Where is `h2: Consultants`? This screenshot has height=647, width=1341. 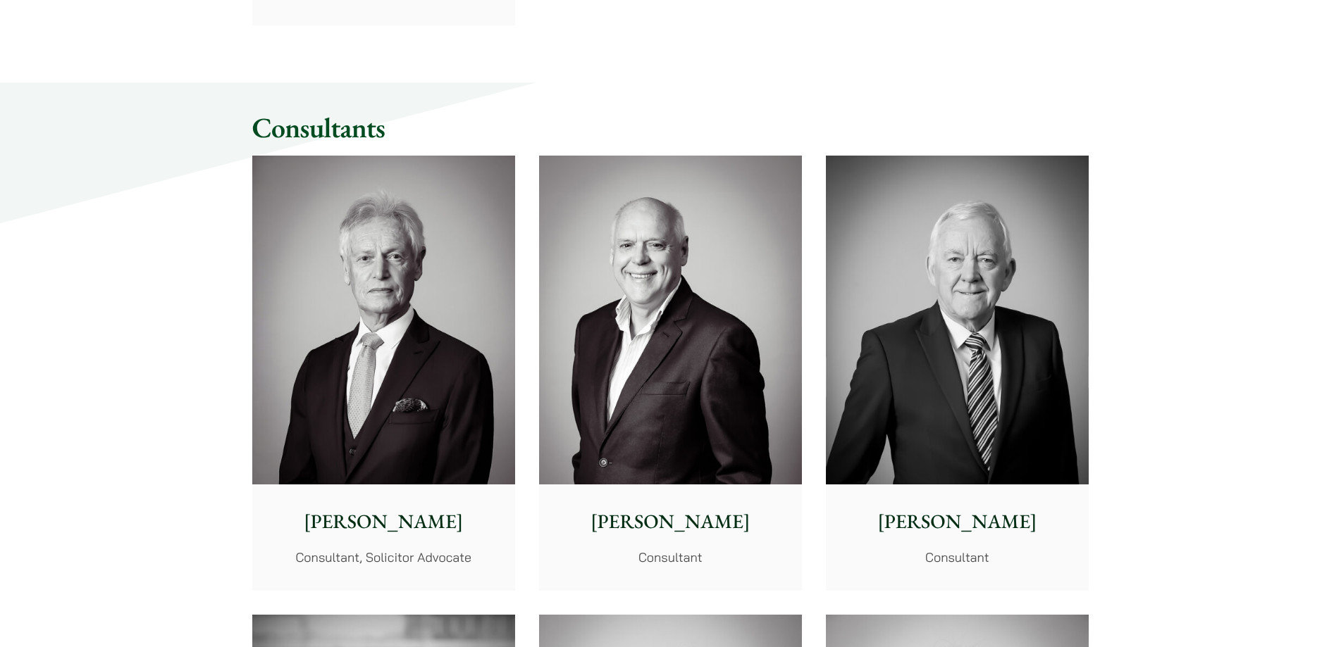
h2: Consultants is located at coordinates (671, 127).